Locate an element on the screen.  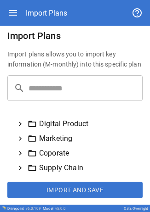
div: Supply Chain is located at coordinates (83, 168).